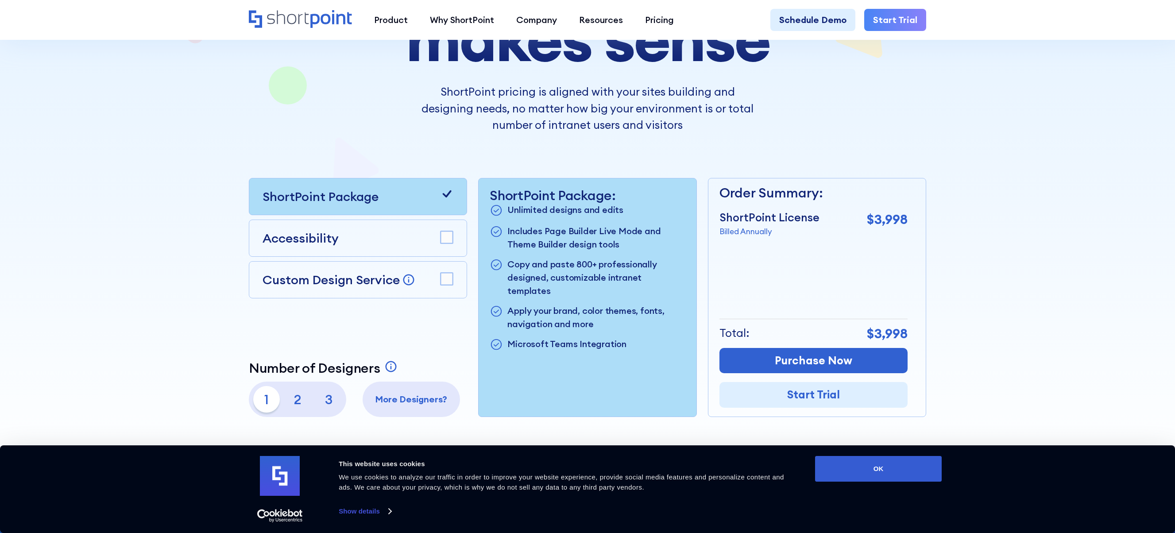 This screenshot has width=1175, height=533. I want to click on p: 1, so click(266, 399).